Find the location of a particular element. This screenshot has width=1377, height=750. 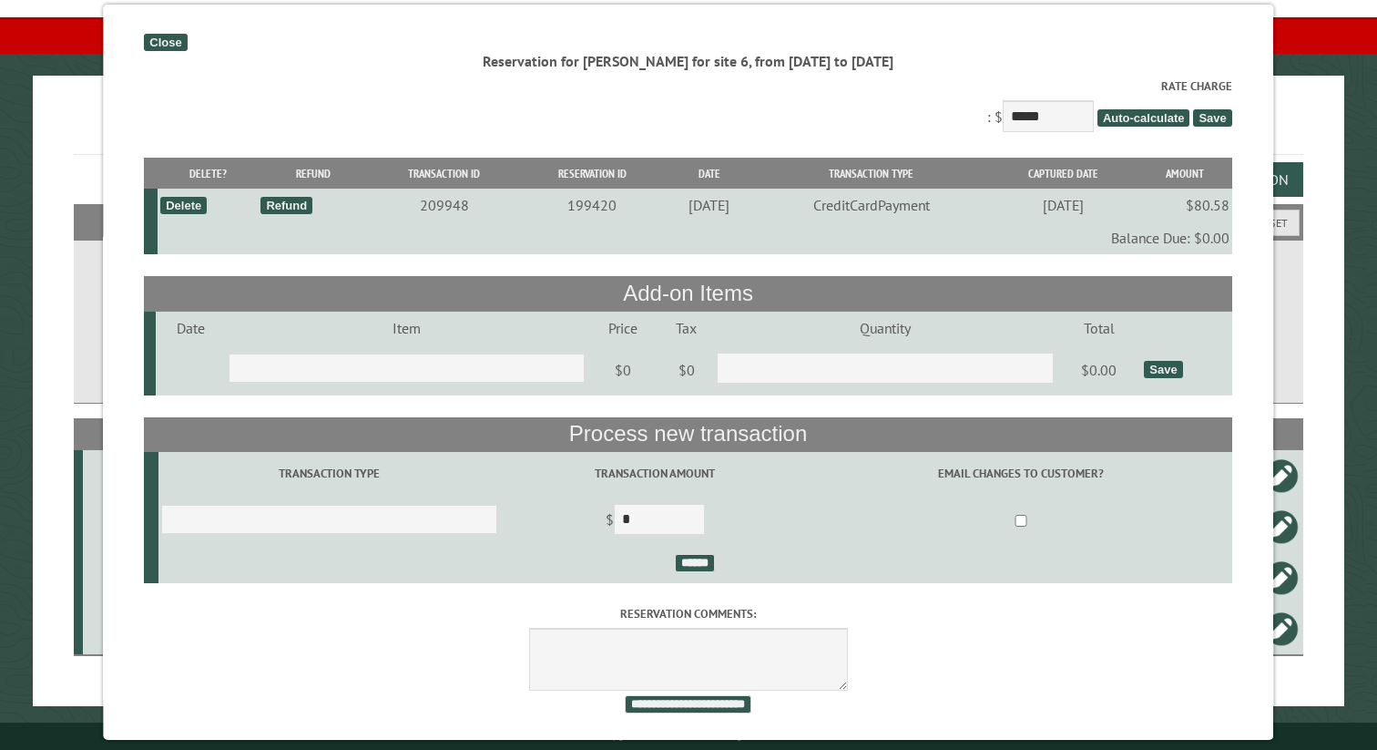

div: 23 is located at coordinates (123, 475).